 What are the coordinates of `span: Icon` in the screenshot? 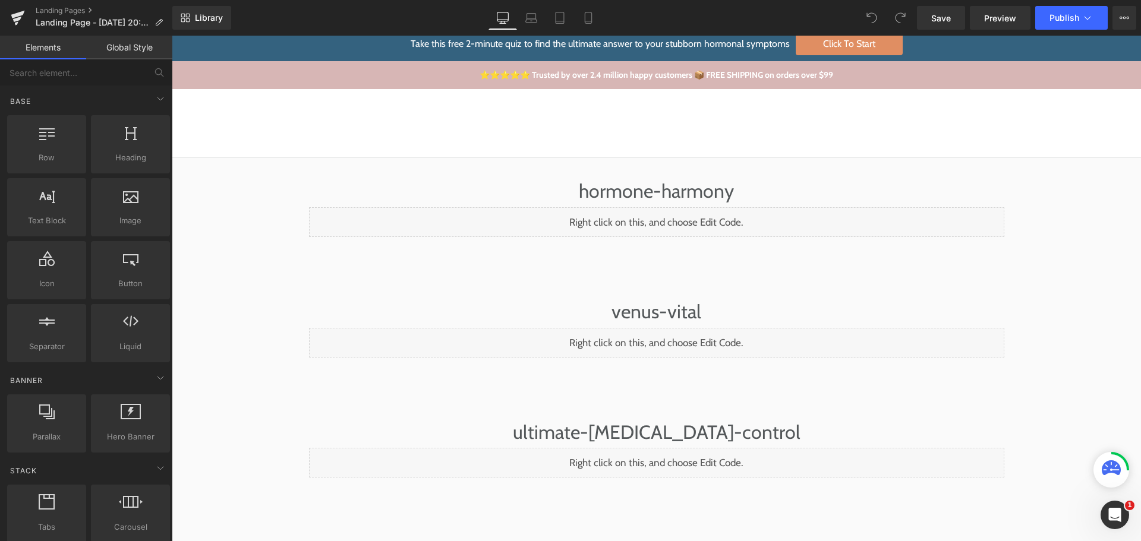 It's located at (46, 283).